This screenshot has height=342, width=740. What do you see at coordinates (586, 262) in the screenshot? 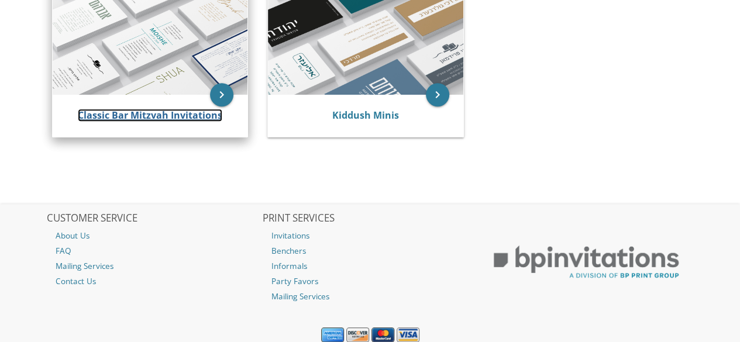
I see `img: BP Print Group` at bounding box center [586, 262].